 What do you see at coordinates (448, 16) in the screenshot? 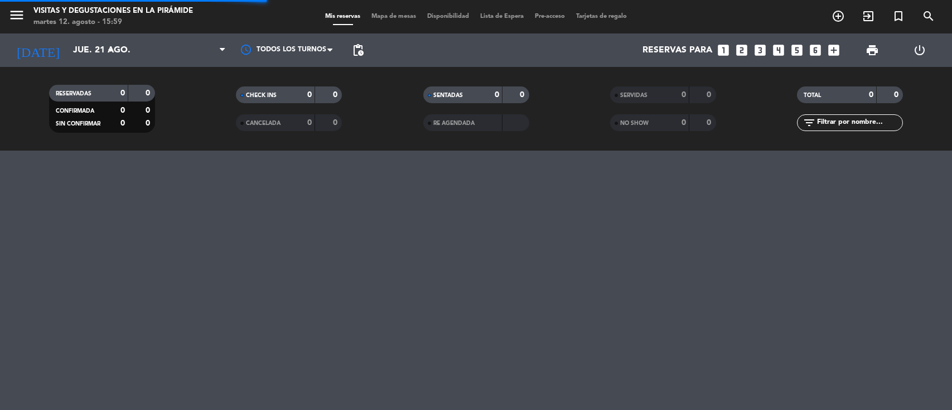
I see `span: Disponibilidad` at bounding box center [448, 16].